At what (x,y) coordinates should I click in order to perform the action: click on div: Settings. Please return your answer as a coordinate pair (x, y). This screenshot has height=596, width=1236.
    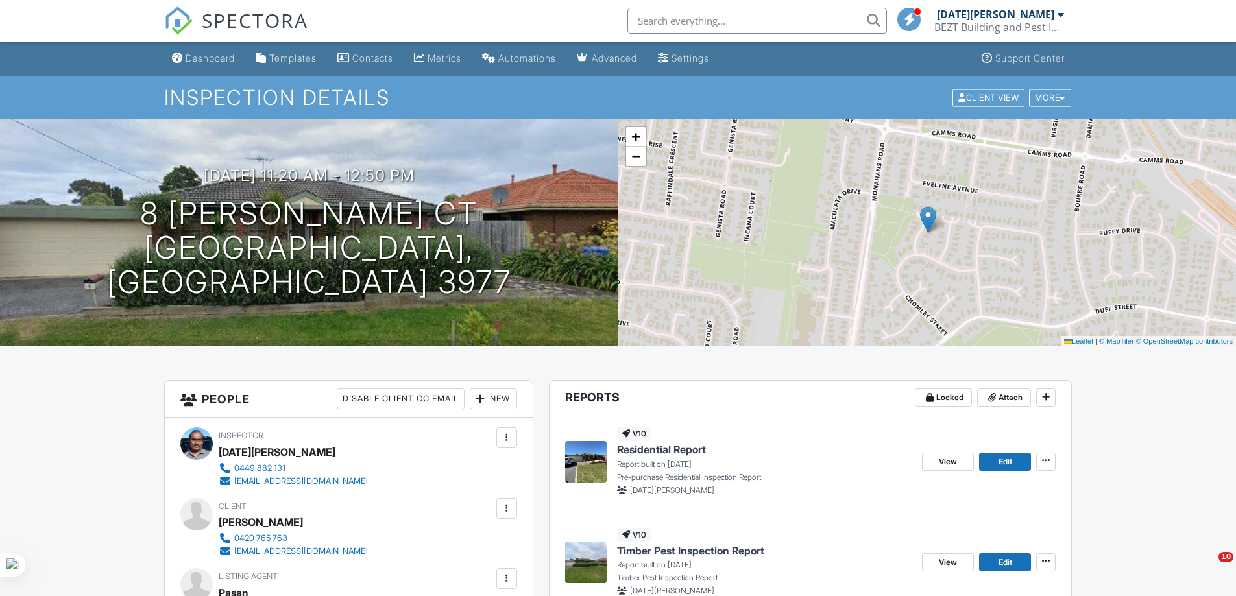
    Looking at the image, I should click on (690, 58).